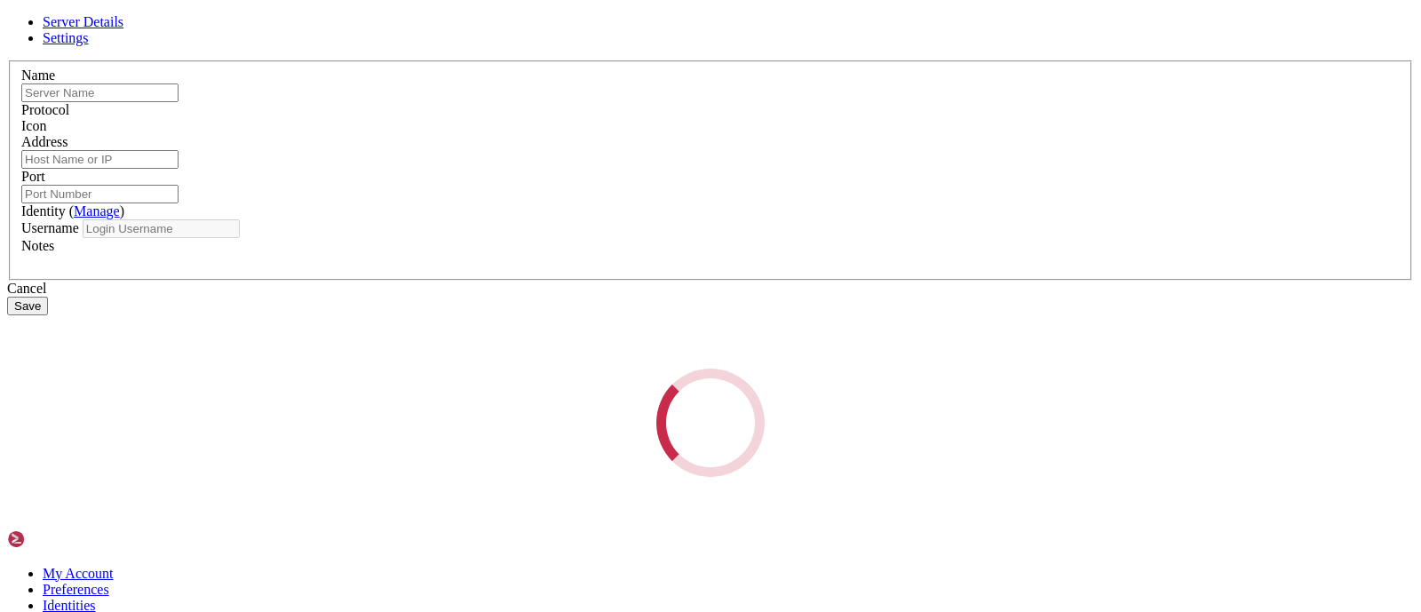 The image size is (1421, 612). I want to click on input: Host Name or IP, so click(99, 159).